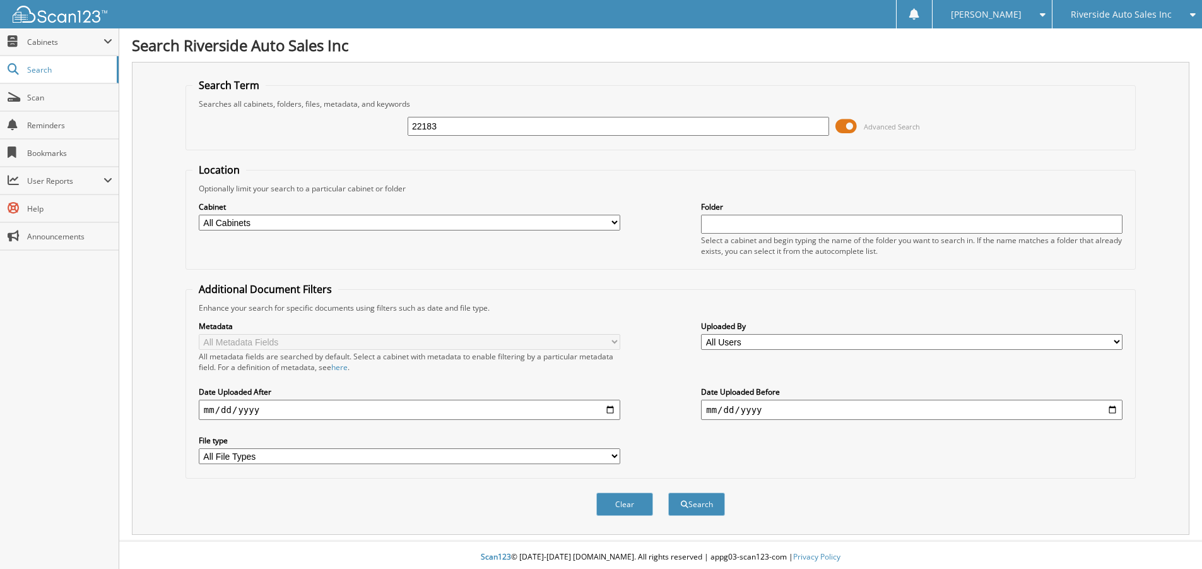 The height and width of the screenshot is (569, 1202). Describe the element at coordinates (410, 206) in the screenshot. I see `label: Cabinet` at that location.